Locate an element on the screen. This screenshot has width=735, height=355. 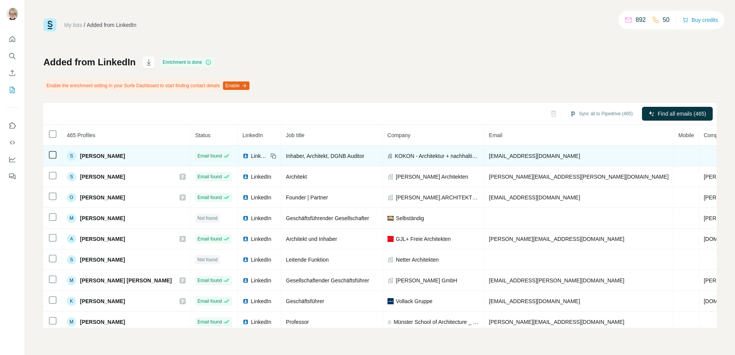
span: Architekt is located at coordinates (296, 177).